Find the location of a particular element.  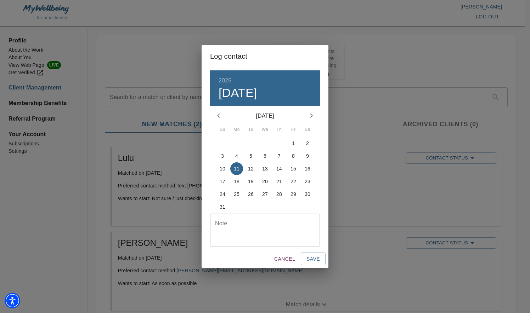

button: Cancel is located at coordinates (284, 259).